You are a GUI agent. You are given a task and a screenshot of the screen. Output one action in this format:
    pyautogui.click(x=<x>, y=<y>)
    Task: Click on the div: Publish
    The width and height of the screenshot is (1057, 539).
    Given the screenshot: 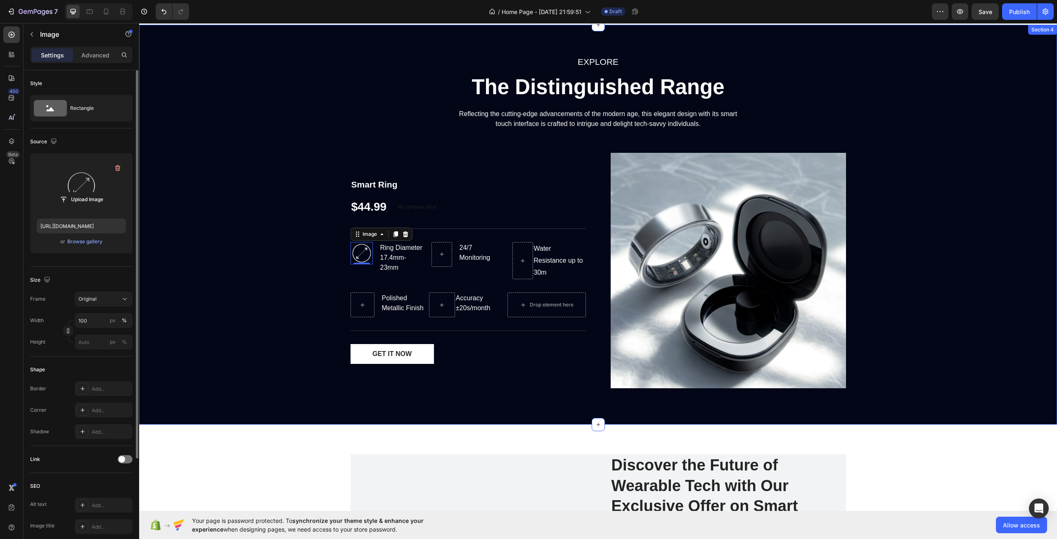 What is the action you would take?
    pyautogui.click(x=1019, y=12)
    